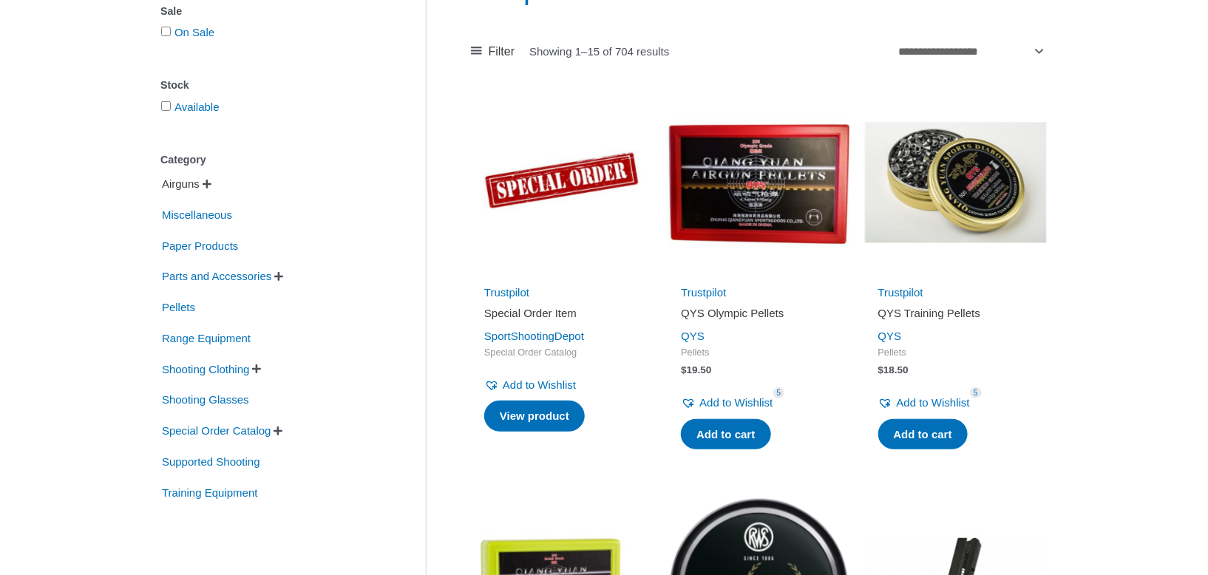 The height and width of the screenshot is (575, 1208). Describe the element at coordinates (180, 184) in the screenshot. I see `span: Airguns` at that location.